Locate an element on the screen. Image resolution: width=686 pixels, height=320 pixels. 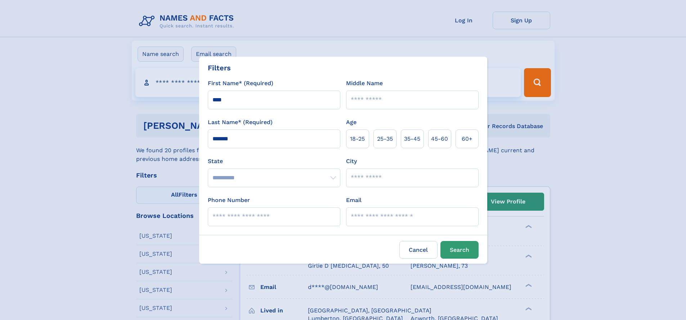
label: City is located at coordinates (352, 161).